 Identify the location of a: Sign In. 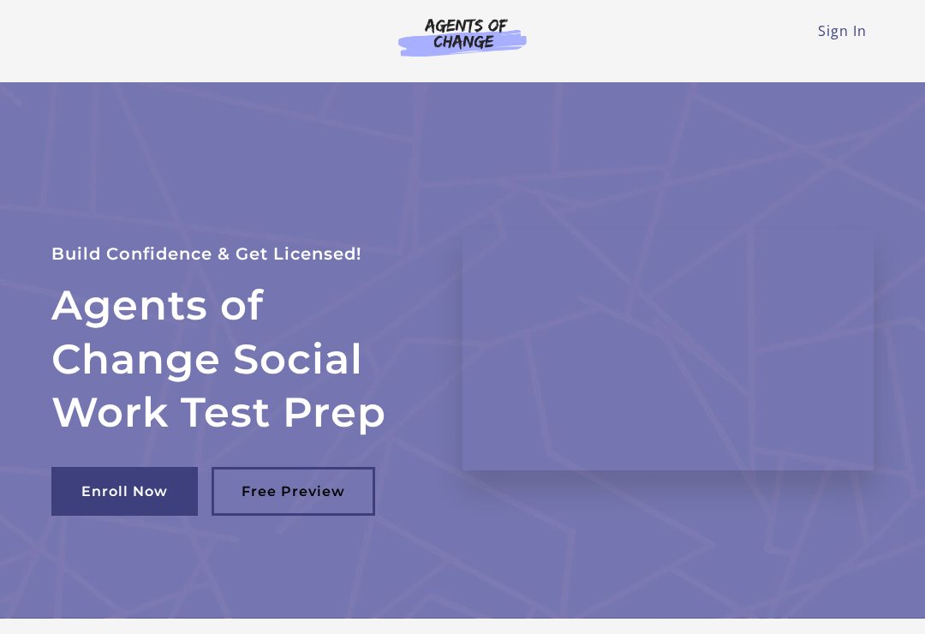
(842, 31).